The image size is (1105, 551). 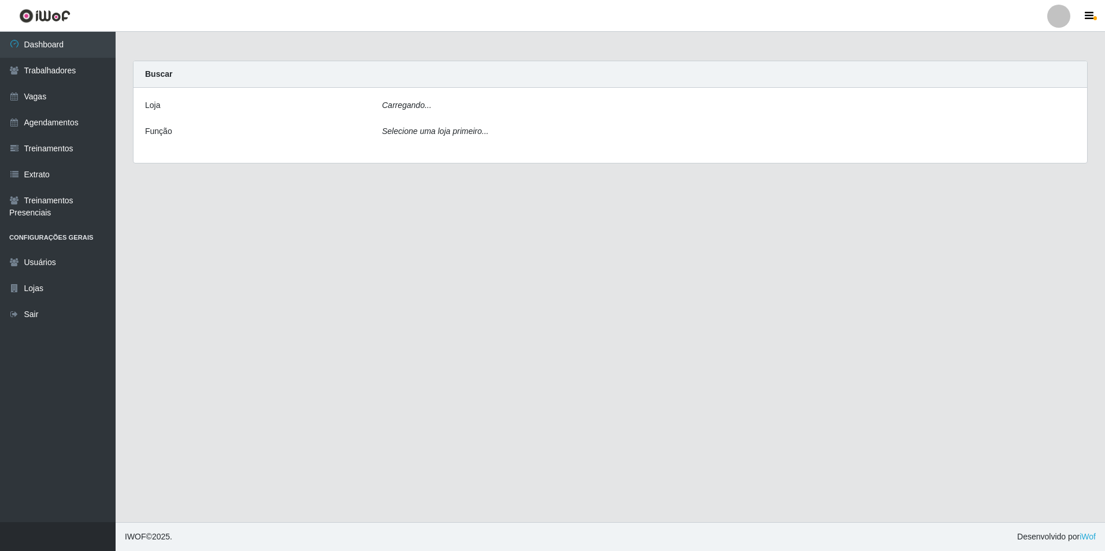 I want to click on i: Selecione uma loja primeiro..., so click(x=435, y=131).